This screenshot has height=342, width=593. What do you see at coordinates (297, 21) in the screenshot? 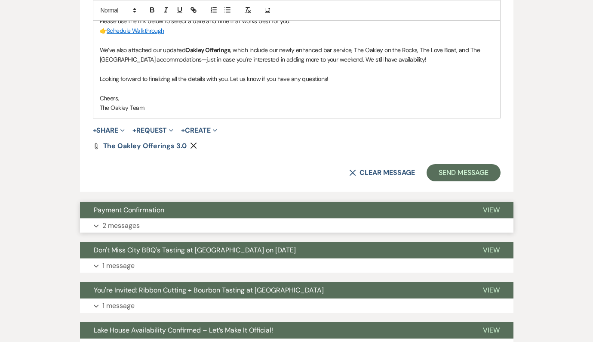
I see `p: Please use the link below to select a date and time that works best for you:` at bounding box center [297, 21].